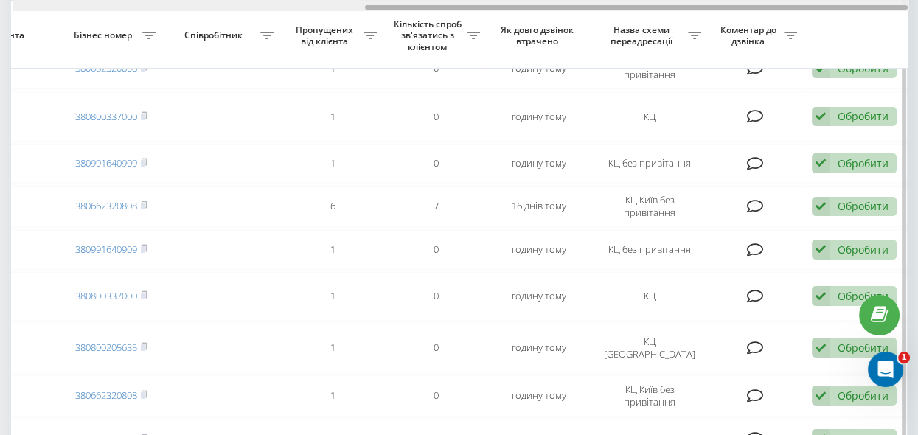  Describe the element at coordinates (215, 35) in the screenshot. I see `span: Співробітник` at that location.